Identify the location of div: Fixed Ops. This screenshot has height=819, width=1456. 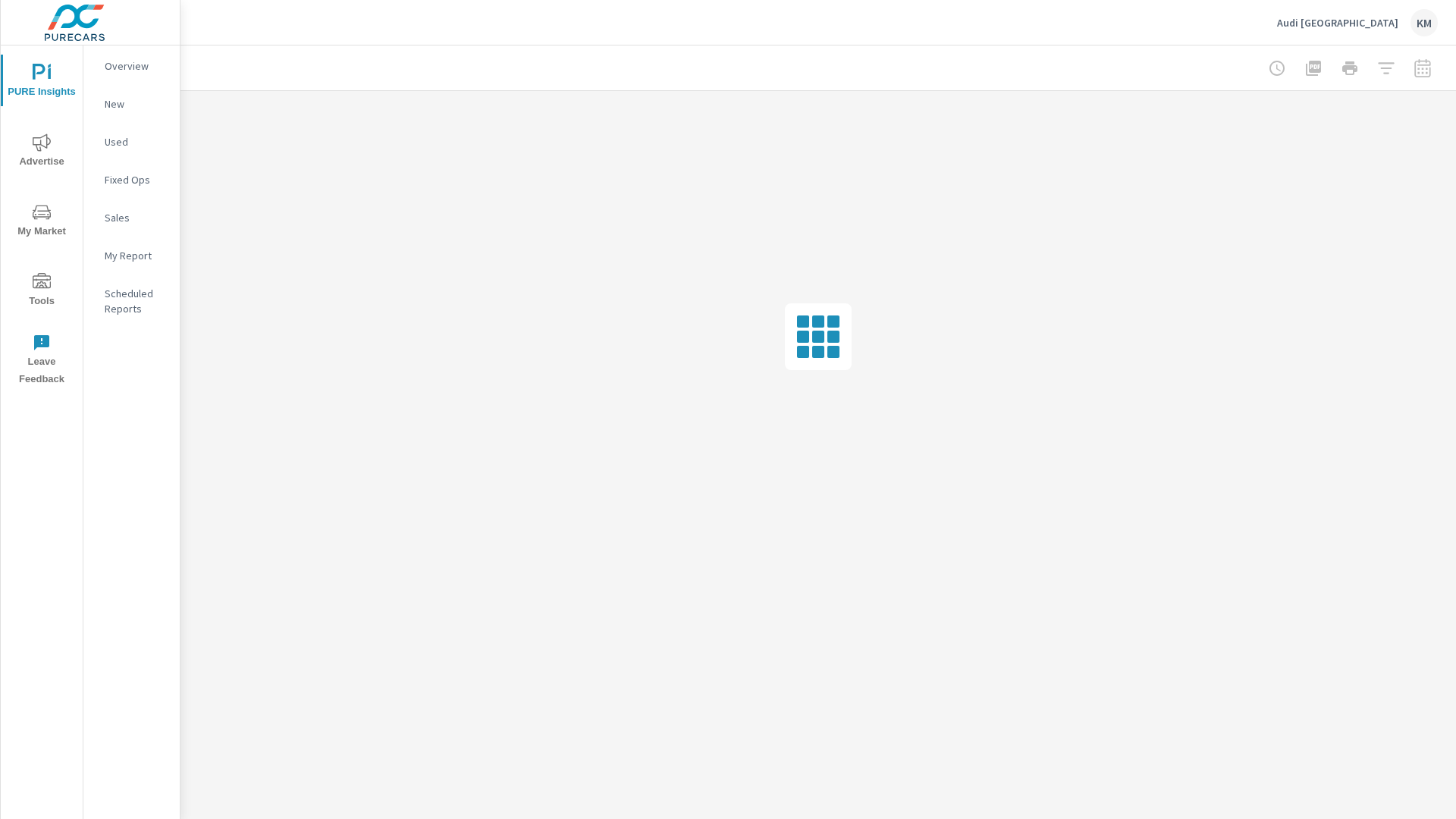
(131, 180).